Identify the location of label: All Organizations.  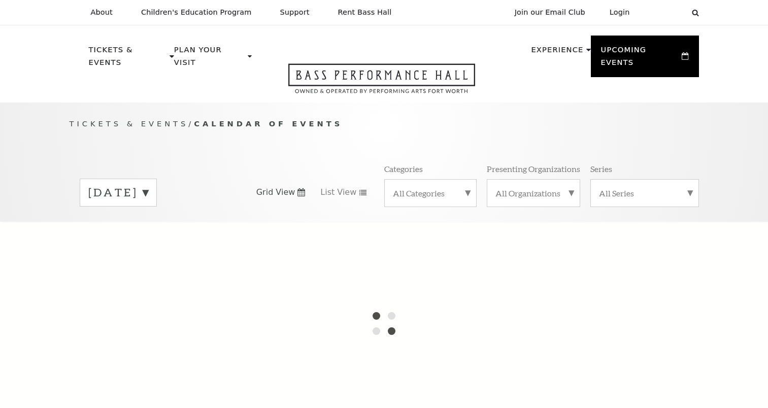
(534, 193).